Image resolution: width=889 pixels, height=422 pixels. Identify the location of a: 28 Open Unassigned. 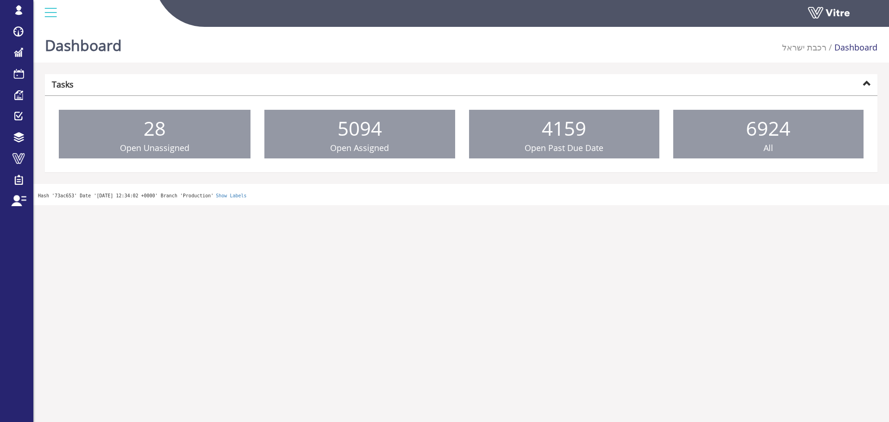
(155, 134).